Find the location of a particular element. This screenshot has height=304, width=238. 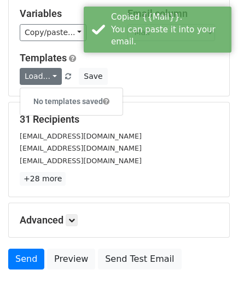

button: Save is located at coordinates (93, 76).